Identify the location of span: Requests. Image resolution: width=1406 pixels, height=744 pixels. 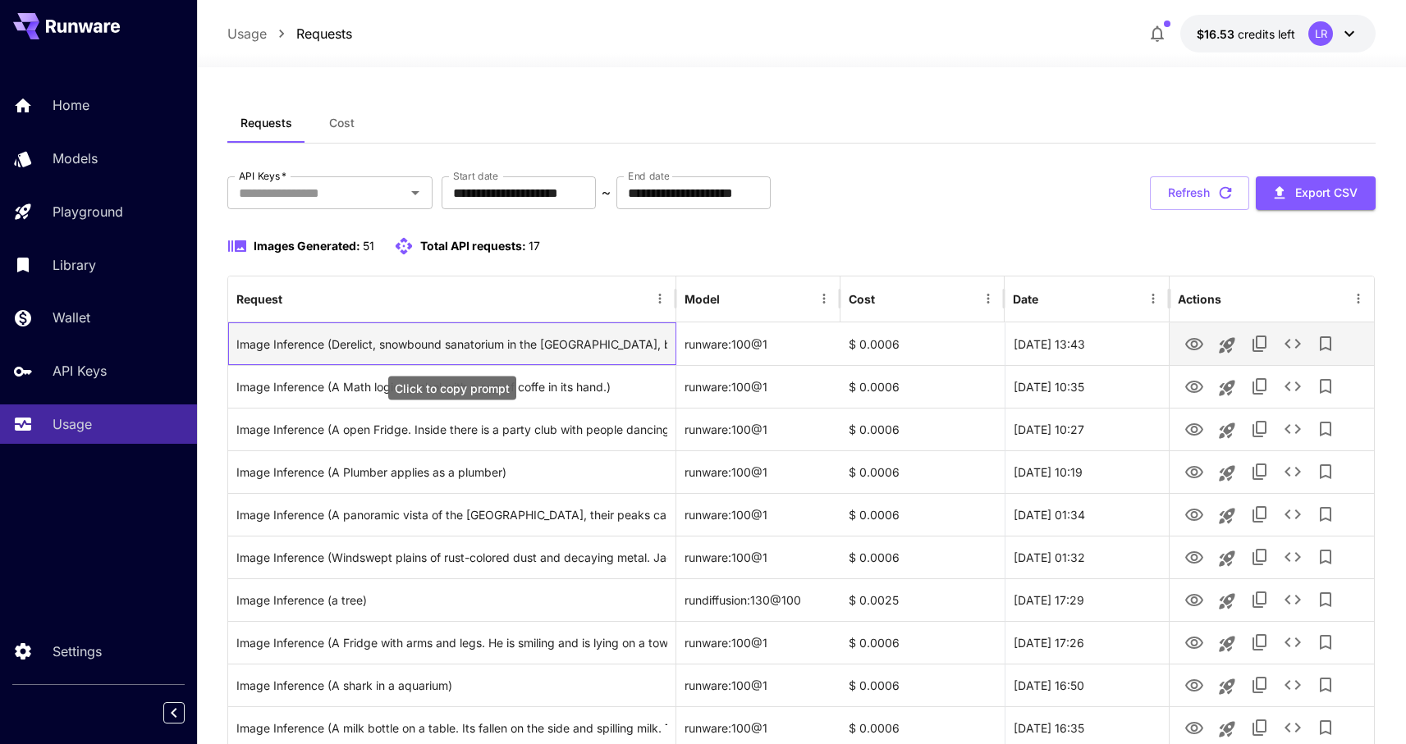
(266, 123).